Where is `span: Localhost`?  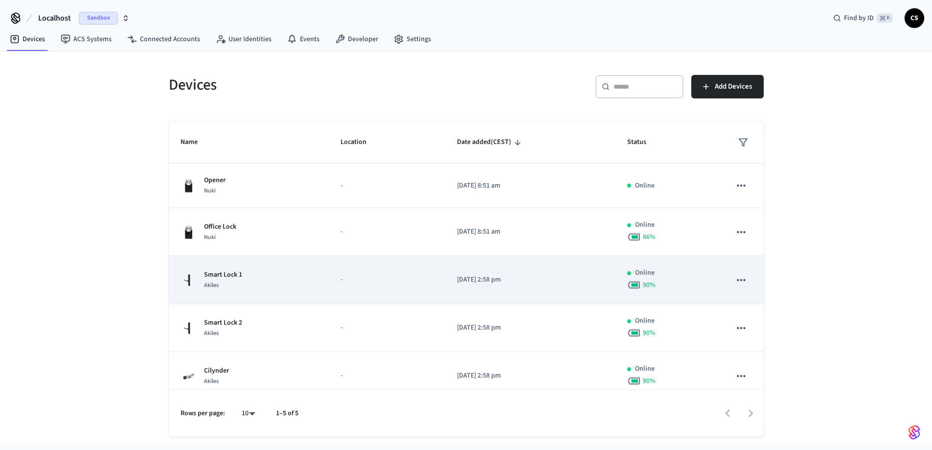
span: Localhost is located at coordinates (54, 18).